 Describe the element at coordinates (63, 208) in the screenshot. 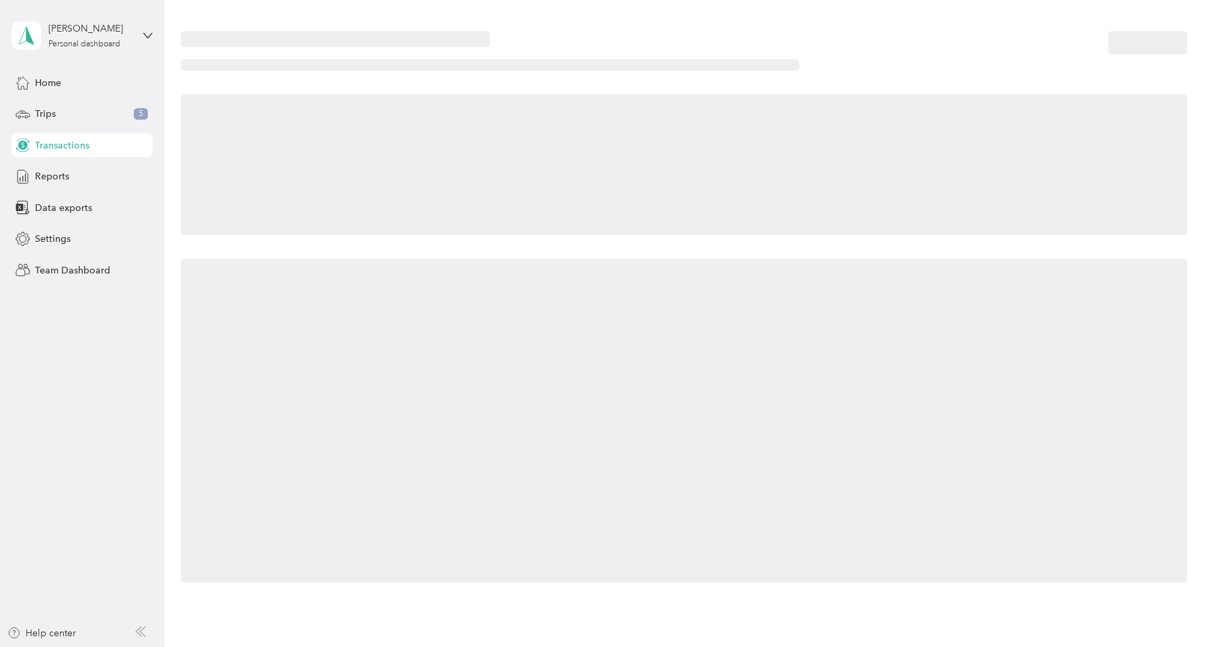

I see `span: Data exports` at that location.